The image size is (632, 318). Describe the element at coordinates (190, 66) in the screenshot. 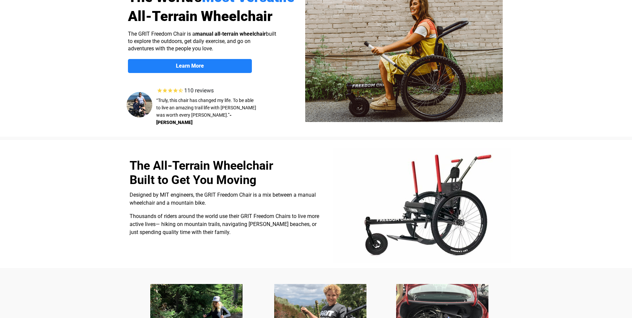

I see `strong: Learn More` at that location.